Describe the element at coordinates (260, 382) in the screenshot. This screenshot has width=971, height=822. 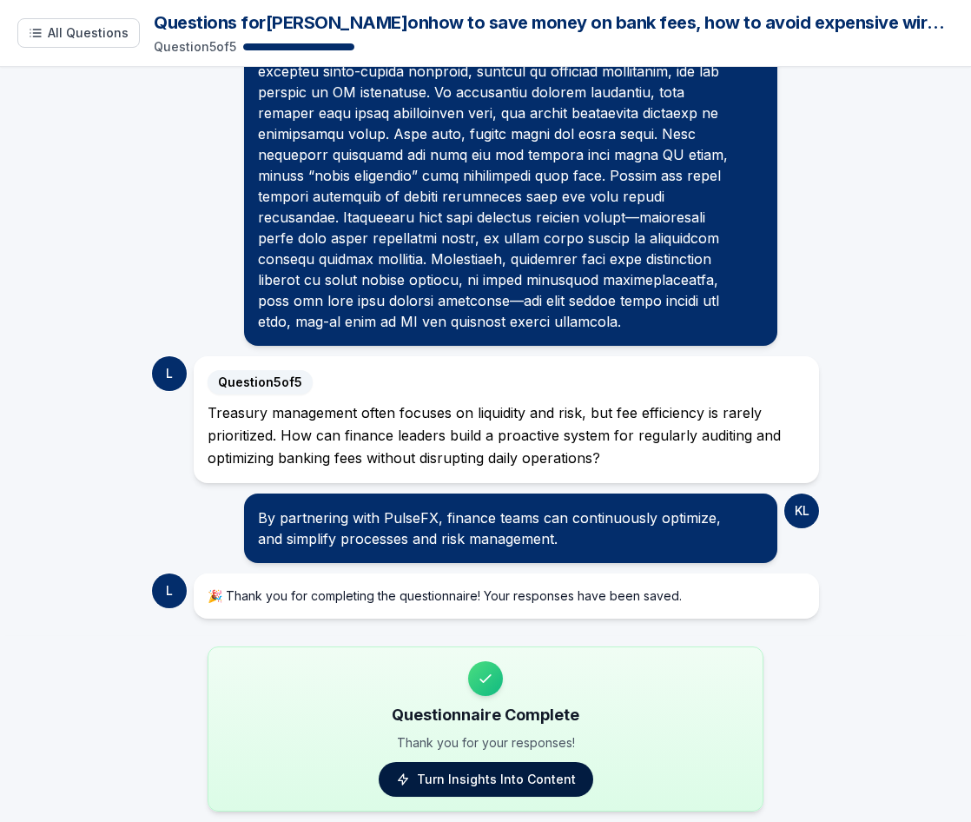
I see `span: Question 5 of 5` at that location.